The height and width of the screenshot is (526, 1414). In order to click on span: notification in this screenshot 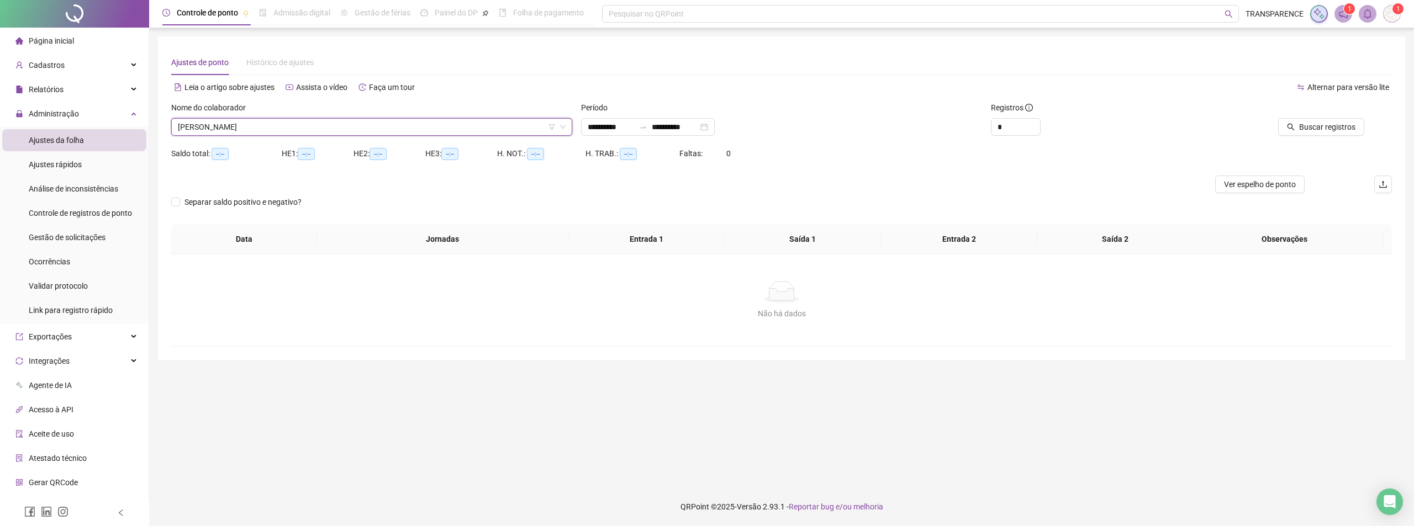, I will do `click(1343, 14)`.